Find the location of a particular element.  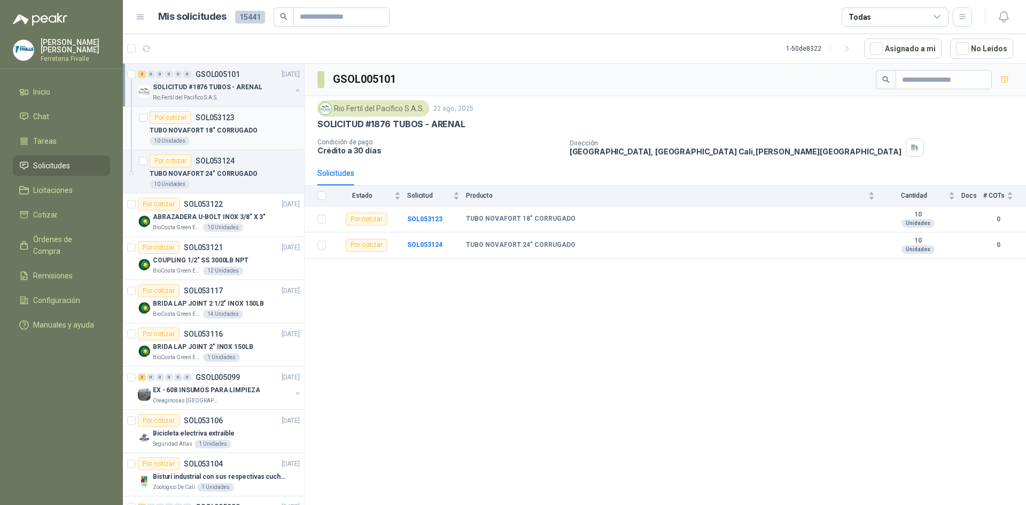

th: Cantidad is located at coordinates (921, 196).